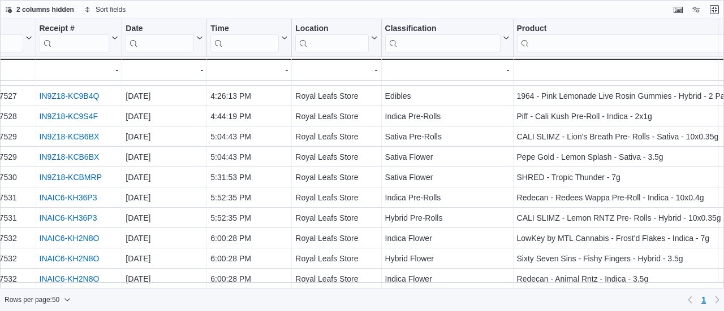  I want to click on button: 2 columns hidden, so click(40, 10).